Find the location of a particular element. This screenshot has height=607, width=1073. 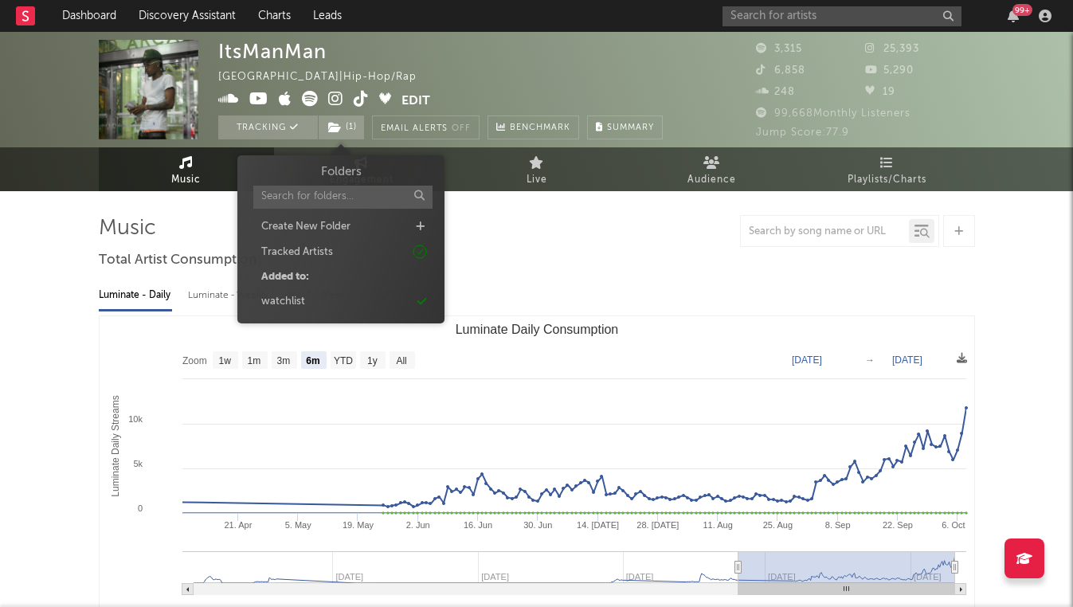

div: watchlist is located at coordinates (283, 302).